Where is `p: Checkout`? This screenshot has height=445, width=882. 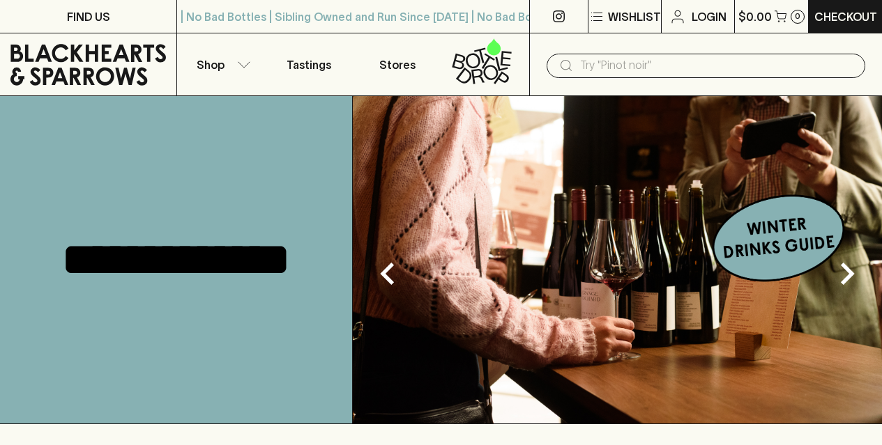 p: Checkout is located at coordinates (846, 17).